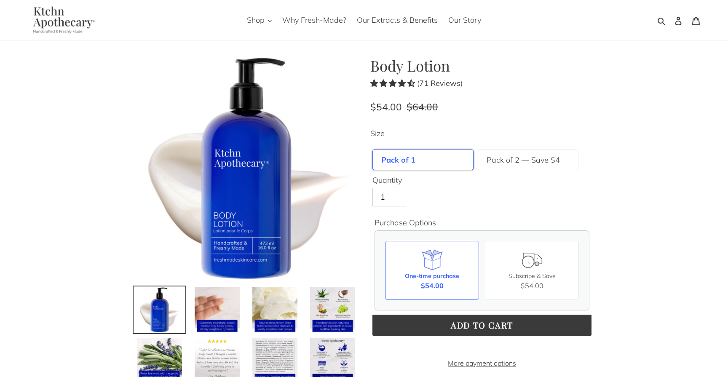  What do you see at coordinates (482, 325) in the screenshot?
I see `button: Add to cart` at bounding box center [482, 325].